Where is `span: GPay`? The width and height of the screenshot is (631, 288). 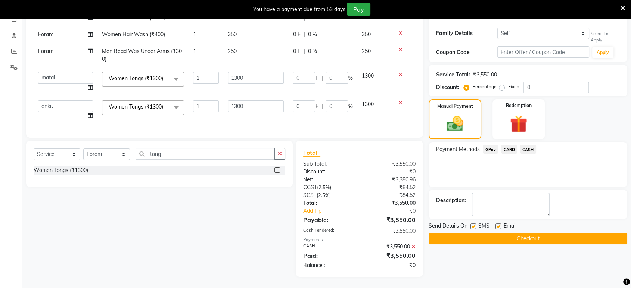 span: GPay is located at coordinates (490, 149).